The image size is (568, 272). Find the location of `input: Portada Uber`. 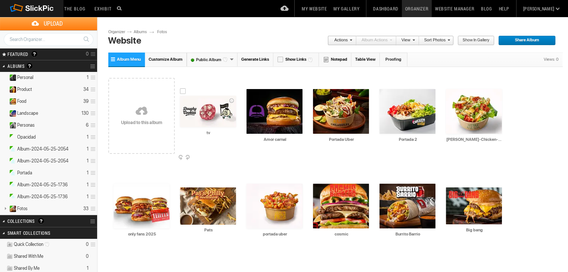

input: Portada Uber is located at coordinates (341, 140).